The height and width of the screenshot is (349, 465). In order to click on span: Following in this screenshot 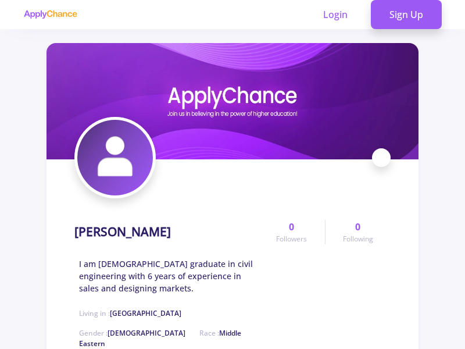, I will do `click(358, 239)`.